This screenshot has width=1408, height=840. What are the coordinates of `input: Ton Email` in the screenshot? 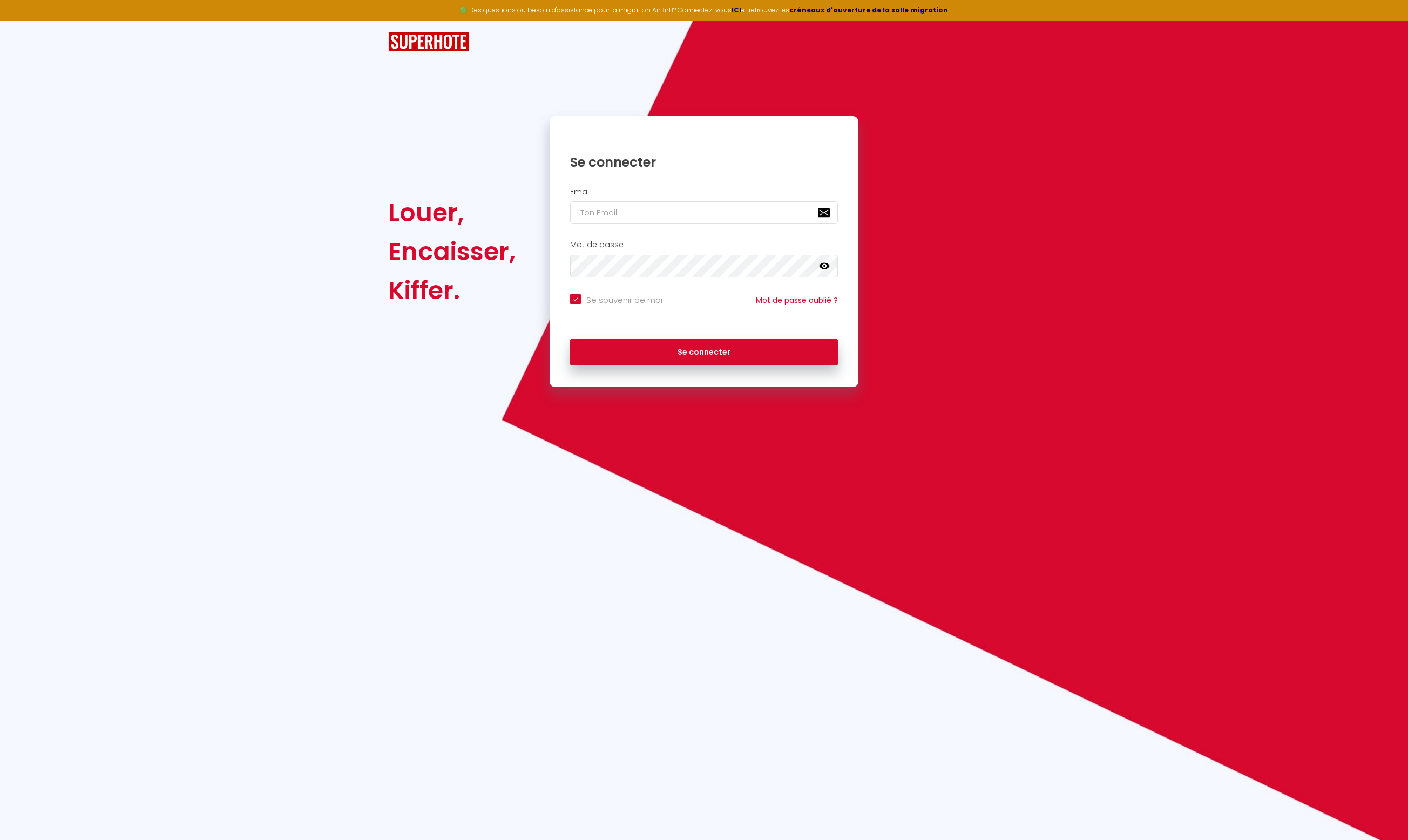 It's located at (704, 213).